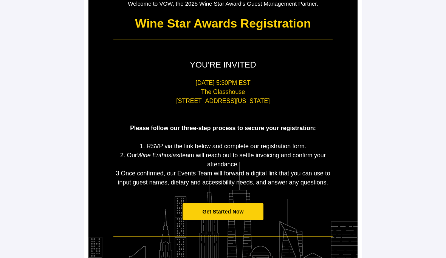 This screenshot has width=446, height=258. Describe the element at coordinates (223, 212) in the screenshot. I see `a: Get Started Now` at that location.